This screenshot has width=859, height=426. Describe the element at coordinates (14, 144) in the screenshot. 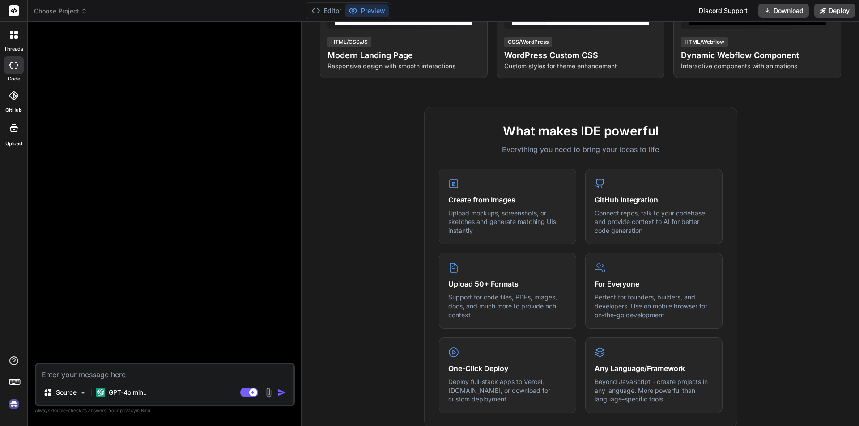

I see `label: Upload` at that location.